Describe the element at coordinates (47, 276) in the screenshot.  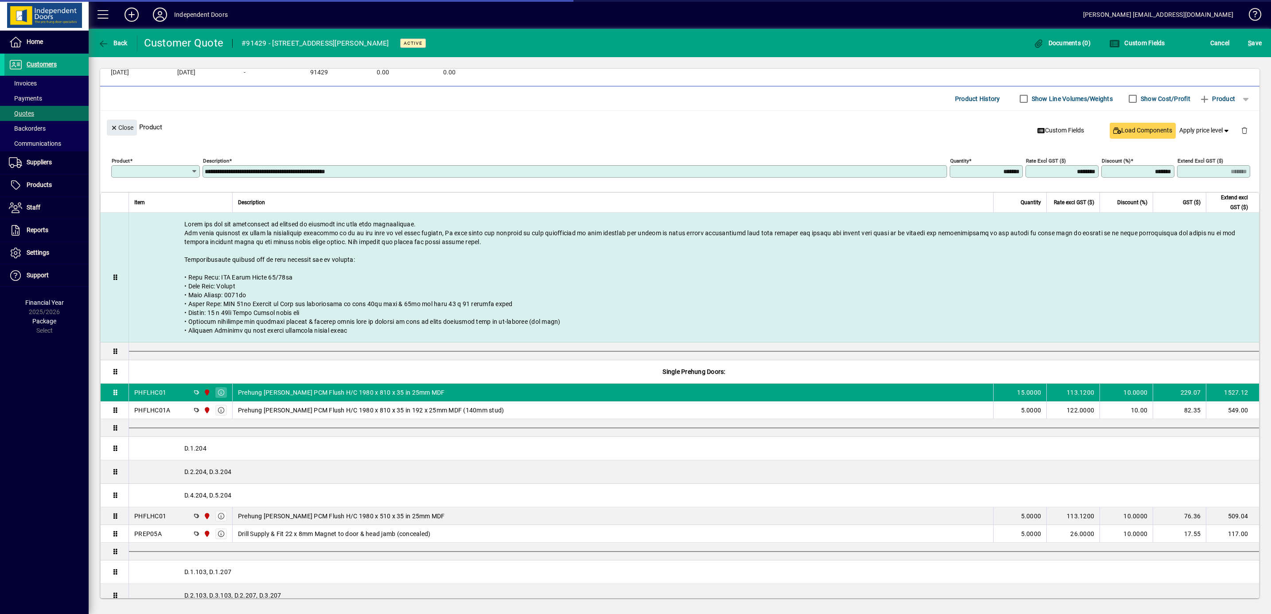
I see `a: Support` at that location.